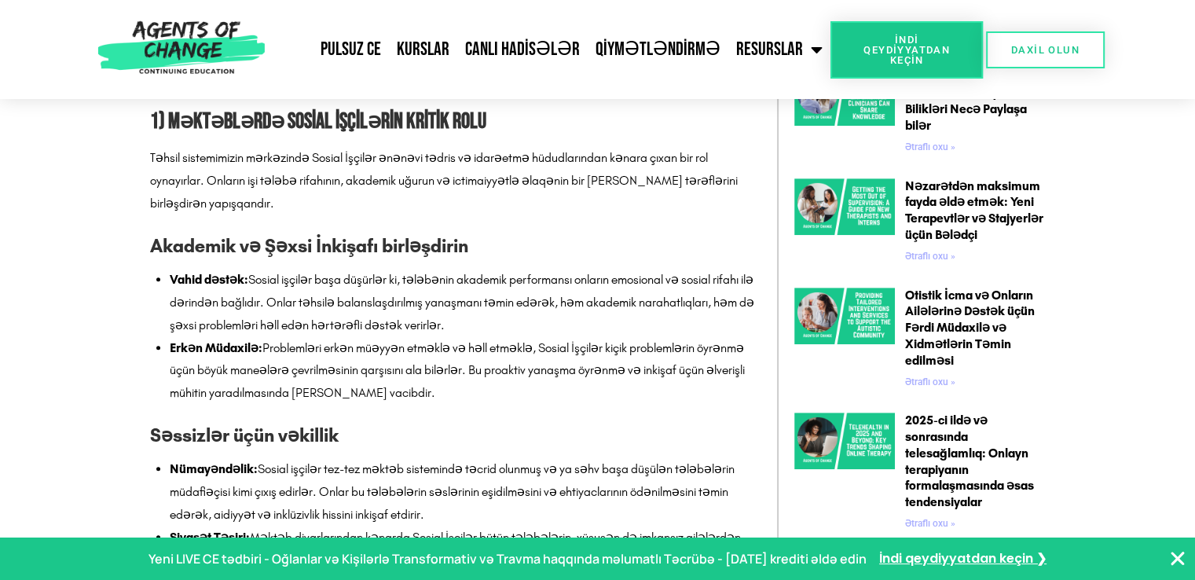  Describe the element at coordinates (969, 460) in the screenshot. I see `font: 2025-ci ildə və sonrasında telesağlamlıq: Onlayn terapiyanın formalaşmasında əsas tendensiyalar` at that location.